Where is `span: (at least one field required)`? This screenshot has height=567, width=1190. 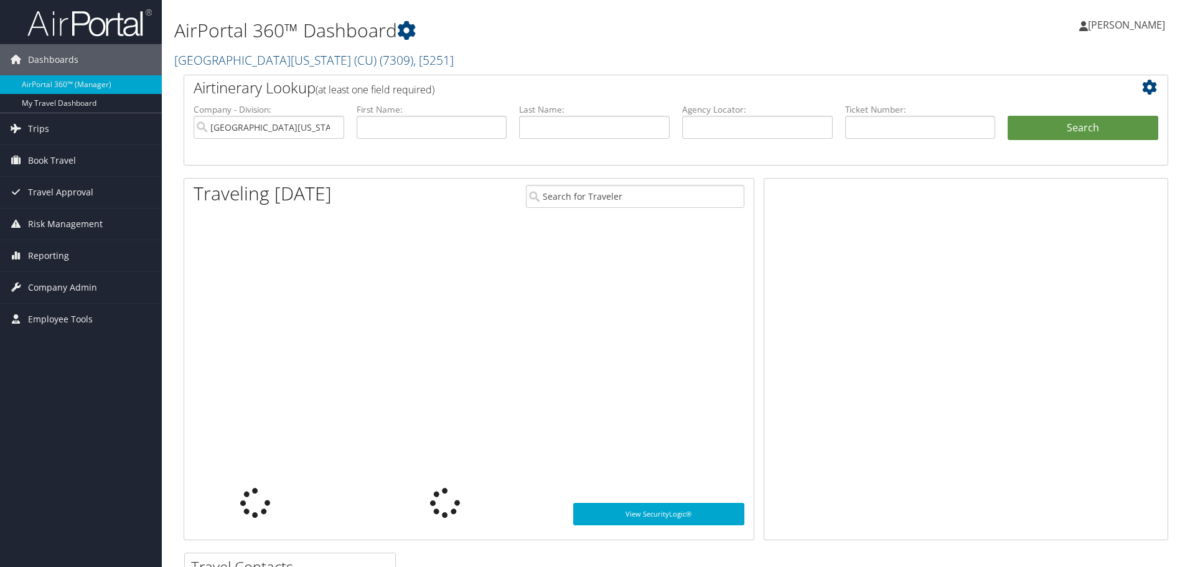 span: (at least one field required) is located at coordinates (375, 90).